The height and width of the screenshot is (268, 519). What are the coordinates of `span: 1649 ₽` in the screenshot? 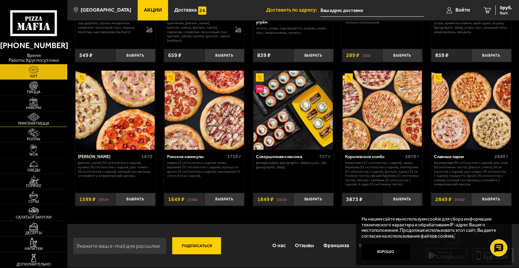 It's located at (176, 200).